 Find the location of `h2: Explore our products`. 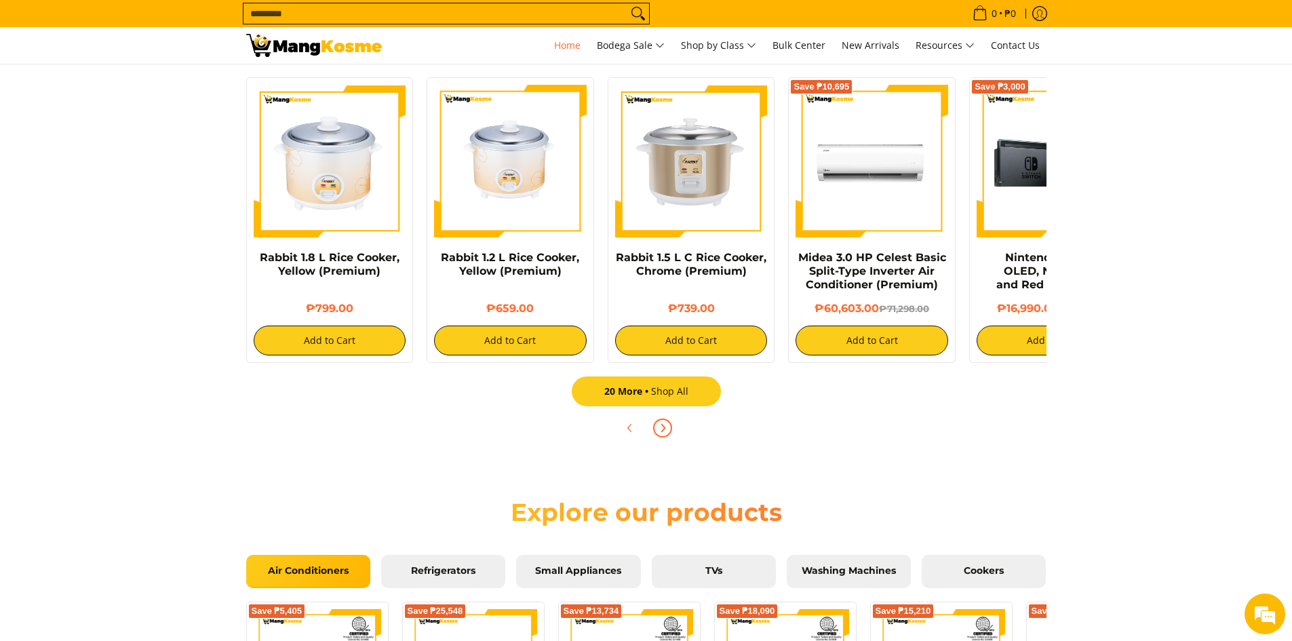

h2: Explore our products is located at coordinates (646, 512).